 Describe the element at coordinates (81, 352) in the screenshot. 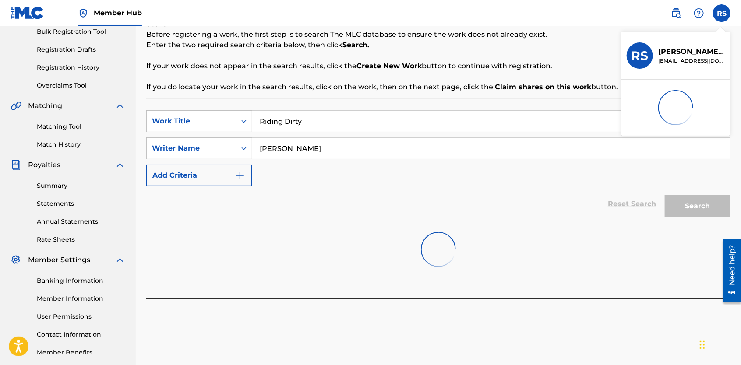

I see `a: Member Benefits` at that location.